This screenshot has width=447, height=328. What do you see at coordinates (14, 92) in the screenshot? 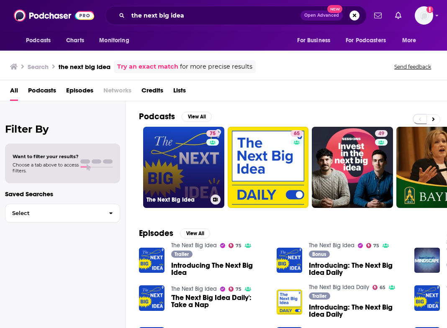
I see `a: All` at bounding box center [14, 92].